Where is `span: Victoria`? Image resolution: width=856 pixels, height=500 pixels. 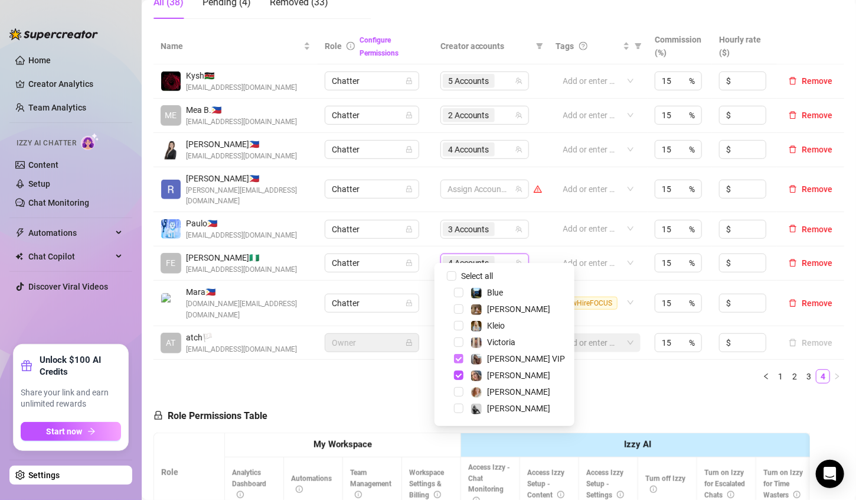 span: Victoria is located at coordinates (501, 342).